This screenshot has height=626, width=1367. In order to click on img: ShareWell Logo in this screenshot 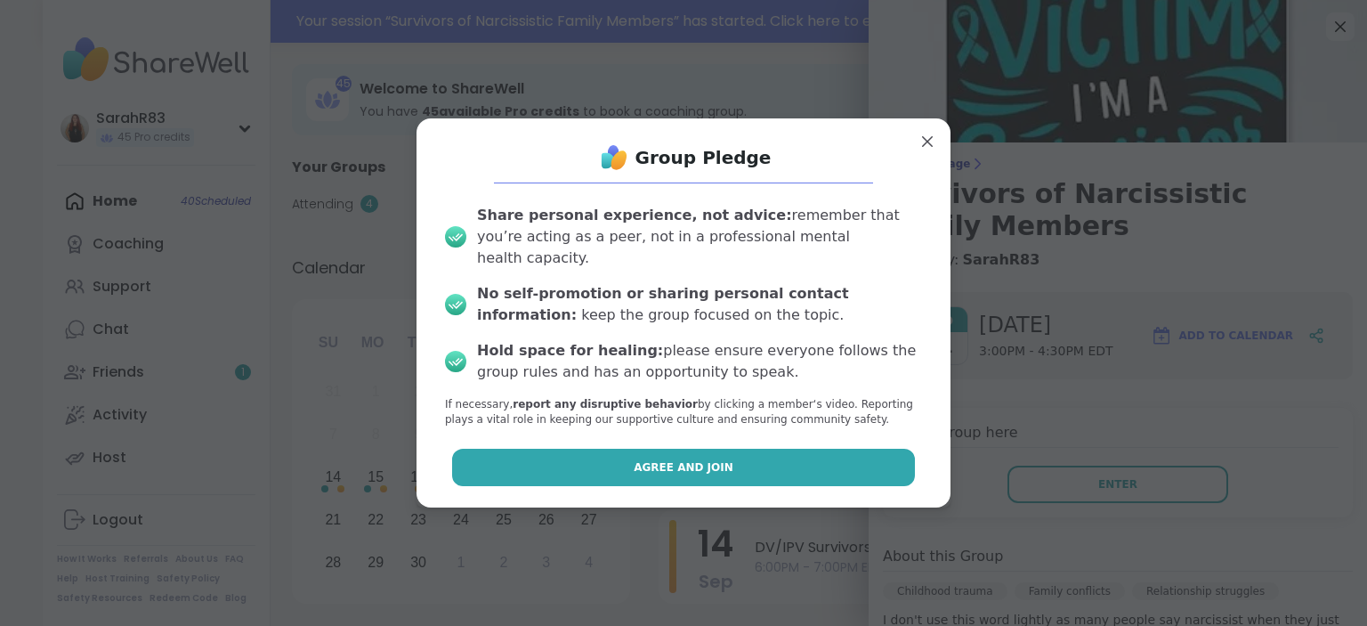, I will do `click(614, 158)`.